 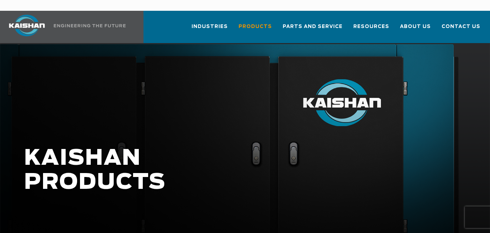 What do you see at coordinates (207, 170) in the screenshot?
I see `h1: KAISHAN PRODUCTS` at bounding box center [207, 170].